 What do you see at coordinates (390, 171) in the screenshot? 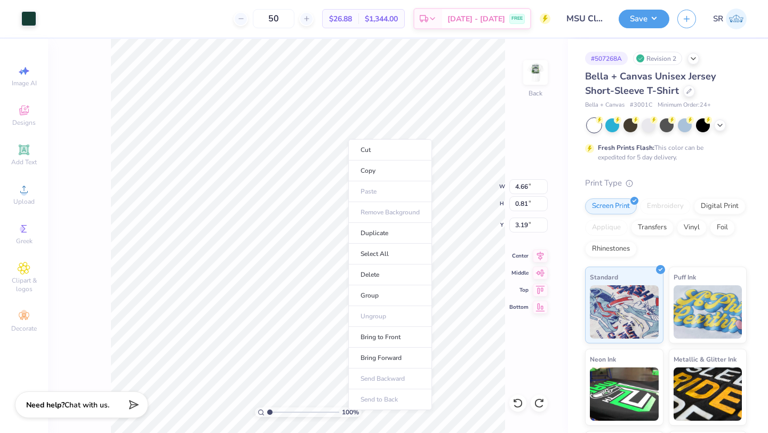
I see `li: Copy` at bounding box center [390, 171].